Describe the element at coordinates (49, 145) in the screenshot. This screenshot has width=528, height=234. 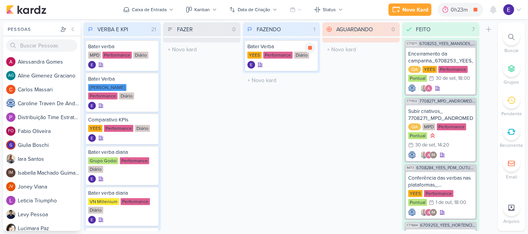
I see `div: G i u l i a B o s c h i` at that location.